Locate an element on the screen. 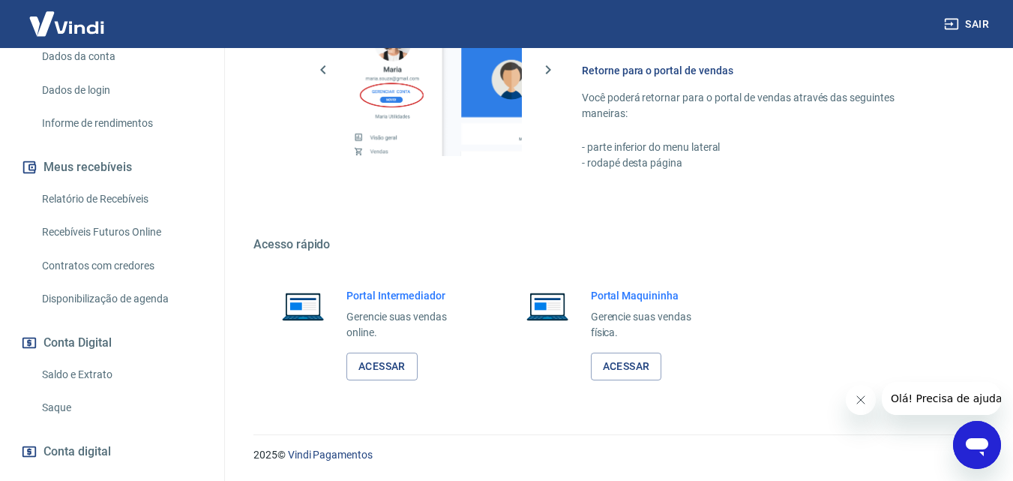 Image resolution: width=1013 pixels, height=481 pixels. p: 2025 © is located at coordinates (615, 455).